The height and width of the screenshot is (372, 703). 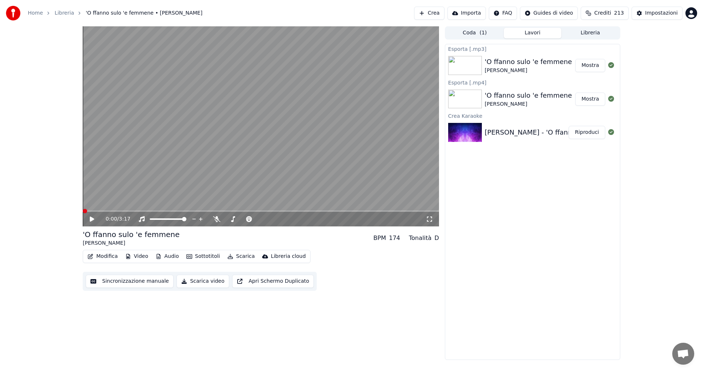 I want to click on span: ( 1 ), so click(x=483, y=33).